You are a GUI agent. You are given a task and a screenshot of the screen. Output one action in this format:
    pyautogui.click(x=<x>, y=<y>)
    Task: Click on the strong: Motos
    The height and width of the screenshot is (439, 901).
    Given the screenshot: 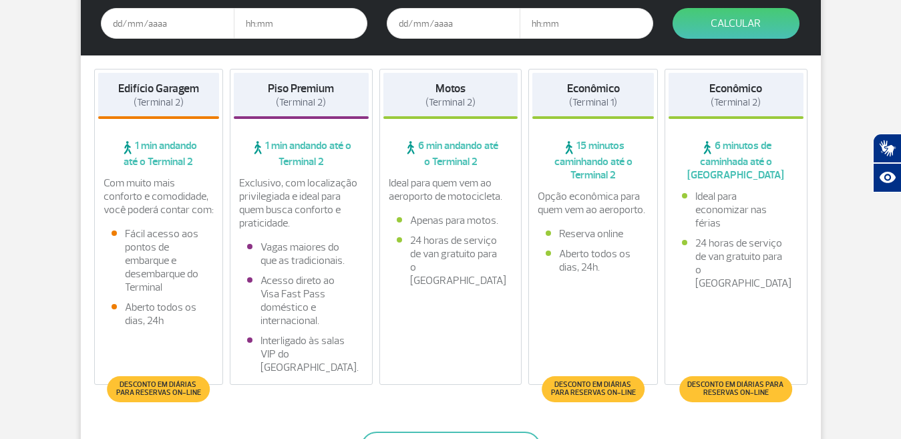 What is the action you would take?
    pyautogui.click(x=450, y=88)
    